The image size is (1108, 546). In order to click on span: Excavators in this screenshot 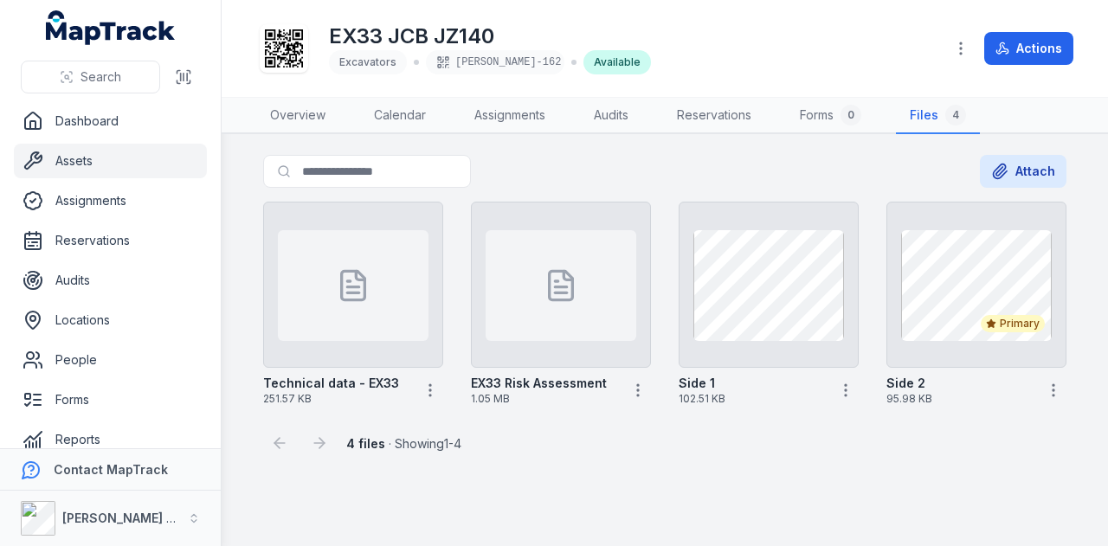, I will do `click(368, 61)`.